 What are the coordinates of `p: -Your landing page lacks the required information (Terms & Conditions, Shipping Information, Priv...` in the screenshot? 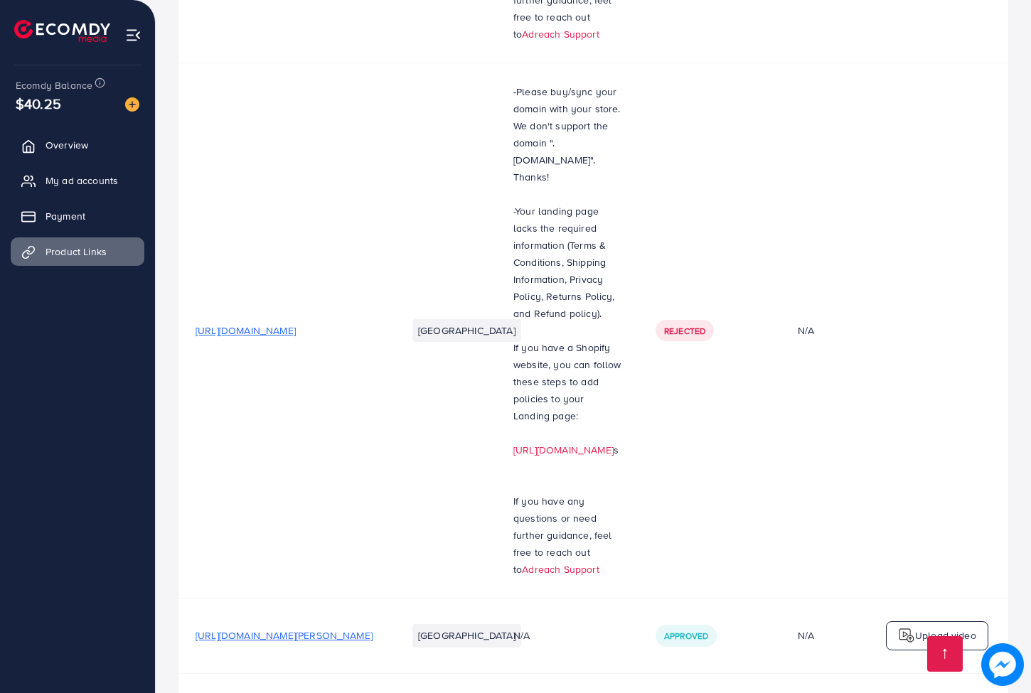 It's located at (567, 262).